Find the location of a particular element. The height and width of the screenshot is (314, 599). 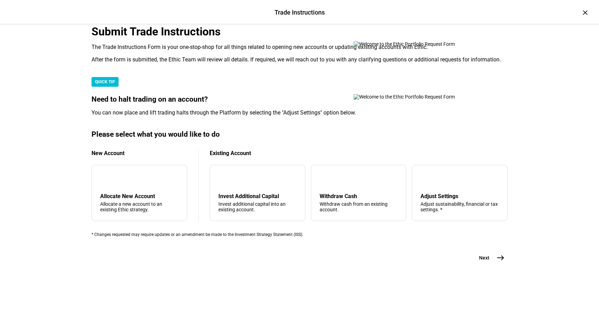

div: New Account is located at coordinates (139, 153).